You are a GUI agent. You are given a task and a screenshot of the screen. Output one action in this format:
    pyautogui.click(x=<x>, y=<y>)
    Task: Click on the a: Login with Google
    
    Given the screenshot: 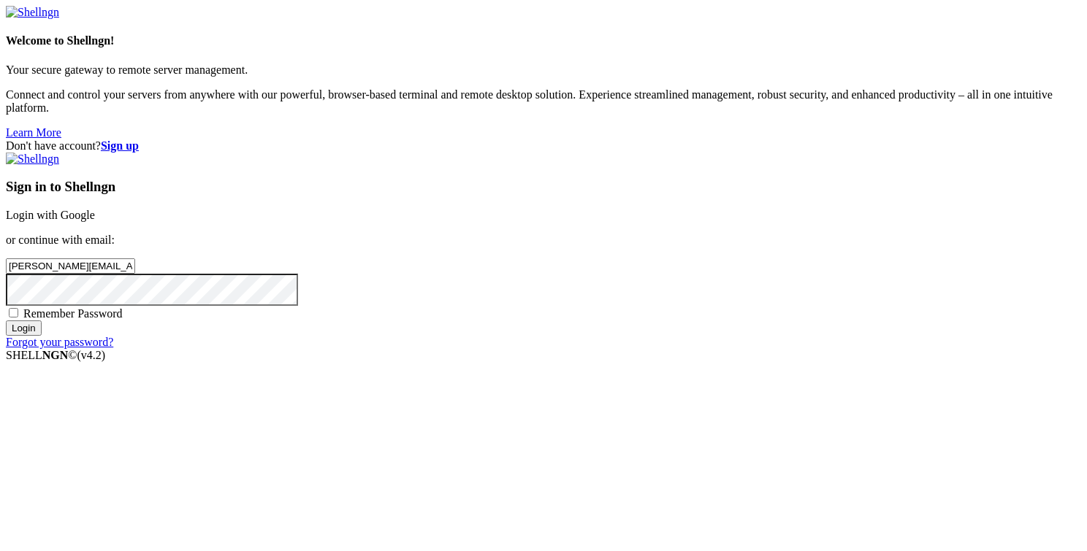 What is the action you would take?
    pyautogui.click(x=50, y=215)
    